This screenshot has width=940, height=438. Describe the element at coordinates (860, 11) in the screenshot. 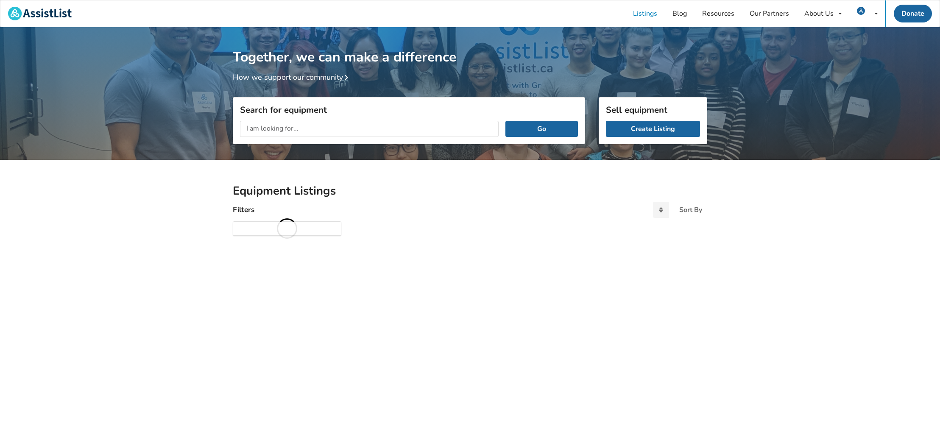

I see `img: user icon` at that location.